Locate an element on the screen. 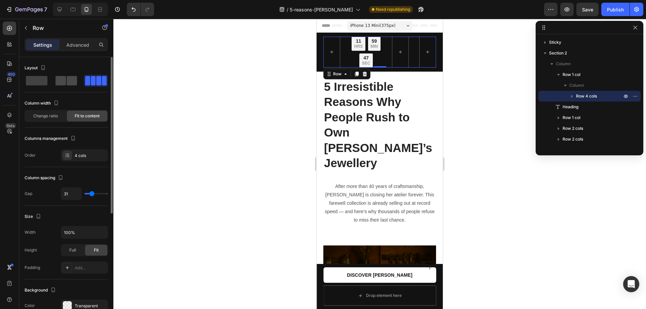 The width and height of the screenshot is (646, 309). div: 59 is located at coordinates (58, 22).